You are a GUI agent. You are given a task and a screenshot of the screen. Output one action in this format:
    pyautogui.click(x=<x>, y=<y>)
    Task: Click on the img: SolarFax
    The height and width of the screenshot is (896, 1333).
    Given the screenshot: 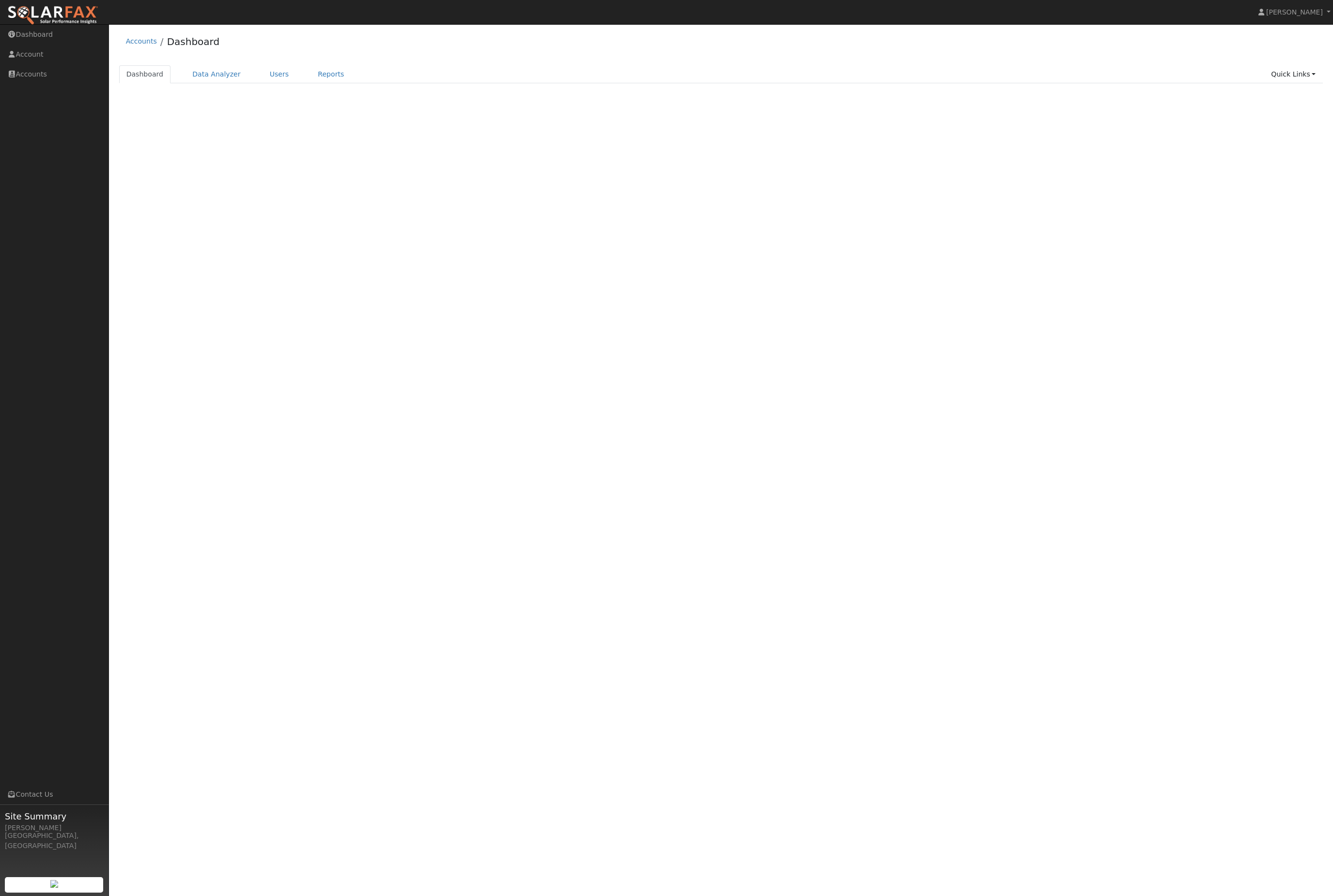 What is the action you would take?
    pyautogui.click(x=53, y=15)
    